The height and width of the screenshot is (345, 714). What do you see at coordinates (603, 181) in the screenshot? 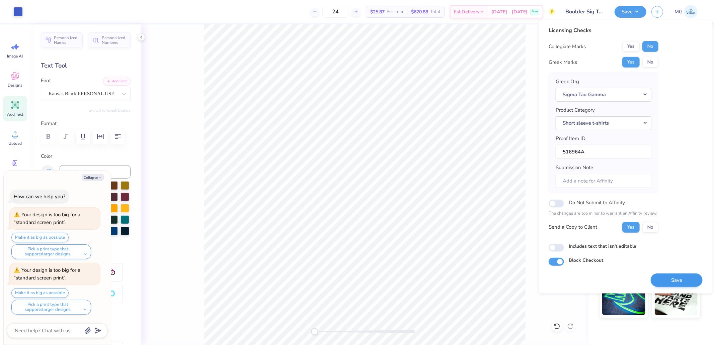
I see `input: Add a note for Affinity` at bounding box center [603, 181].